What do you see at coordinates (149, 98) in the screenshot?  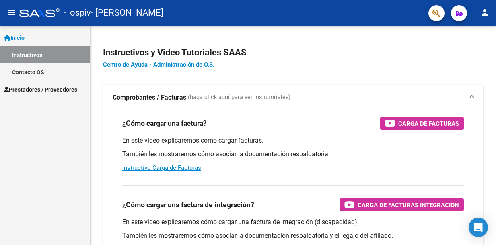 I see `strong: Comprobantes / Facturas` at bounding box center [149, 98].